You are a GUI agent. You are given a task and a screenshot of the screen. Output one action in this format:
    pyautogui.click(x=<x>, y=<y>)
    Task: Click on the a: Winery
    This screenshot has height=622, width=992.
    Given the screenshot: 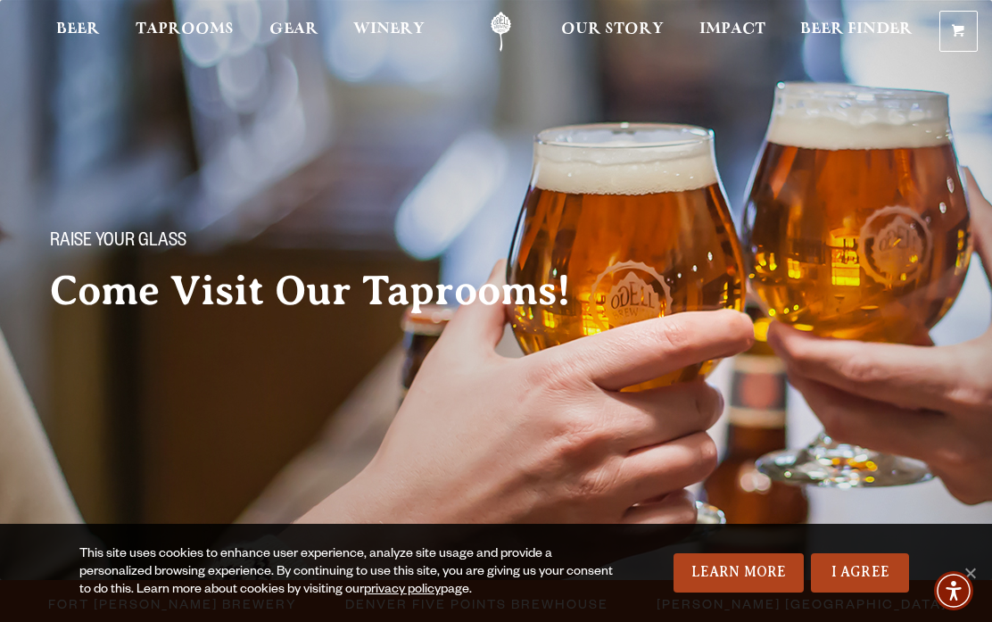 What is the action you would take?
    pyautogui.click(x=389, y=31)
    